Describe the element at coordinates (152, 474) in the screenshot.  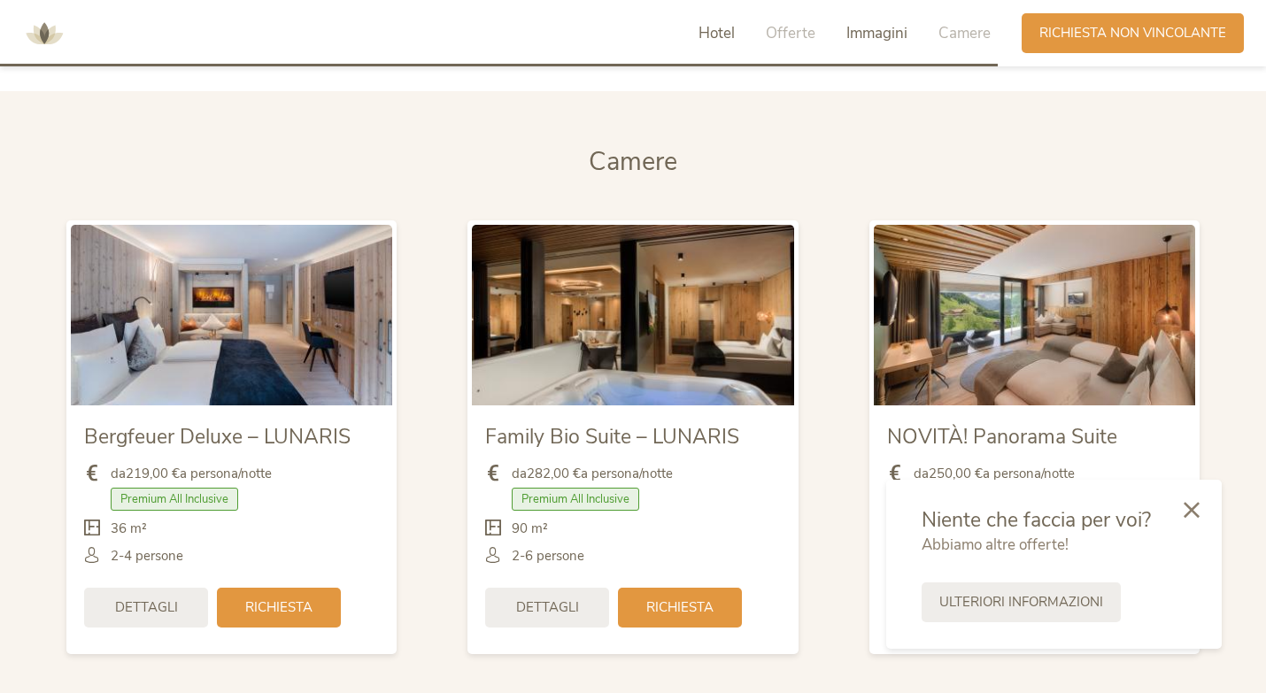
I see `b: 219,00 €` at that location.